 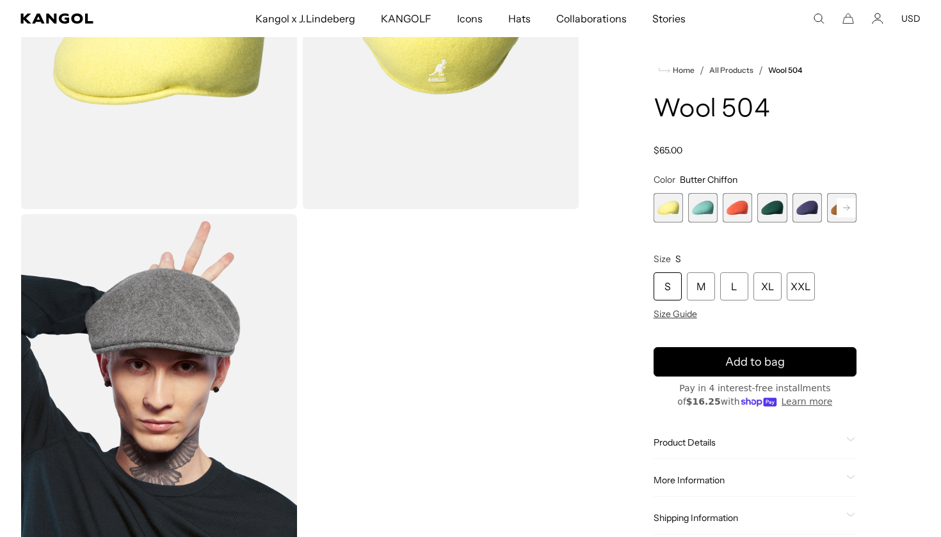 What do you see at coordinates (754, 362) in the screenshot?
I see `span: Add to bag` at bounding box center [754, 362].